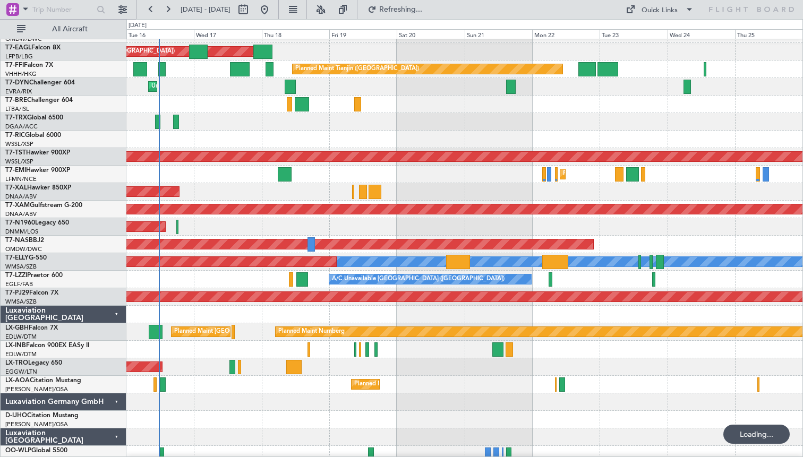  I want to click on a: DGAA/ACC, so click(21, 126).